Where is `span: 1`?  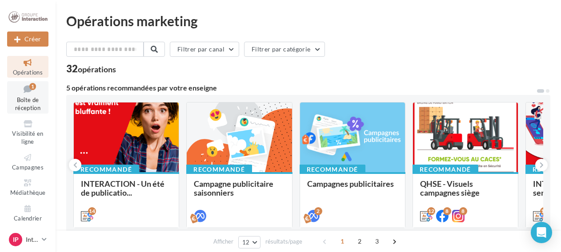
span: 1 is located at coordinates (342, 242).